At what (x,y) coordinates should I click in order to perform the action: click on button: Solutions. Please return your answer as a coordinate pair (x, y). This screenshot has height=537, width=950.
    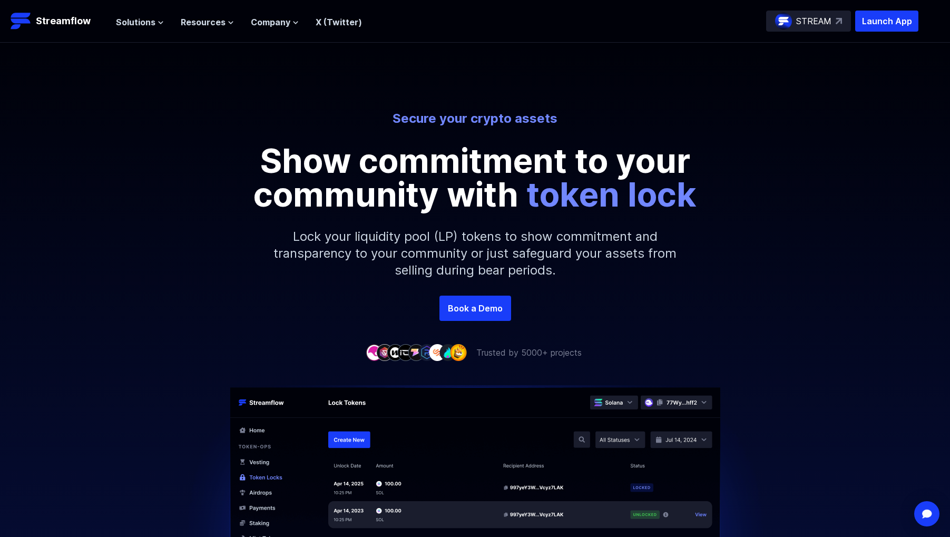
    Looking at the image, I should click on (140, 22).